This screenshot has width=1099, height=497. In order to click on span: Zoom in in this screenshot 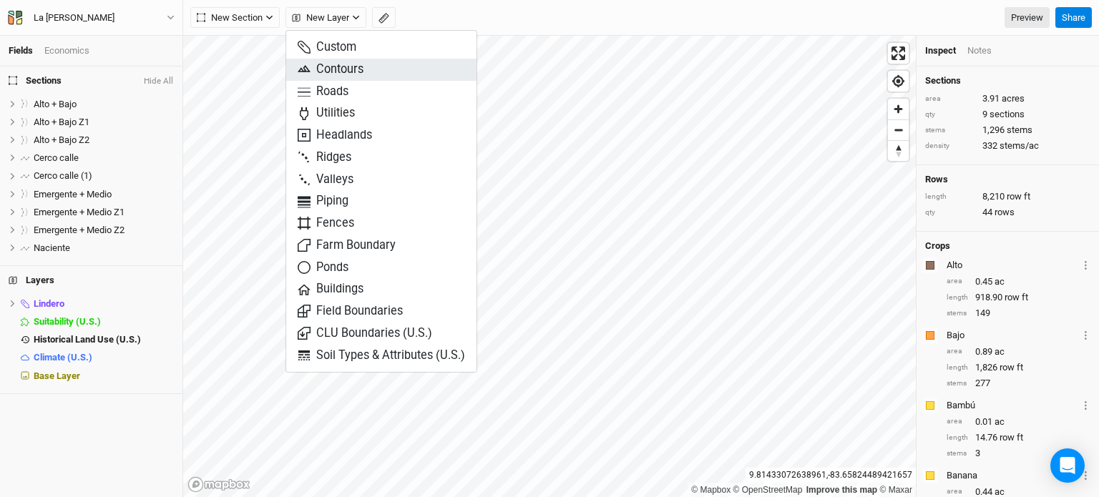, I will do `click(898, 109)`.